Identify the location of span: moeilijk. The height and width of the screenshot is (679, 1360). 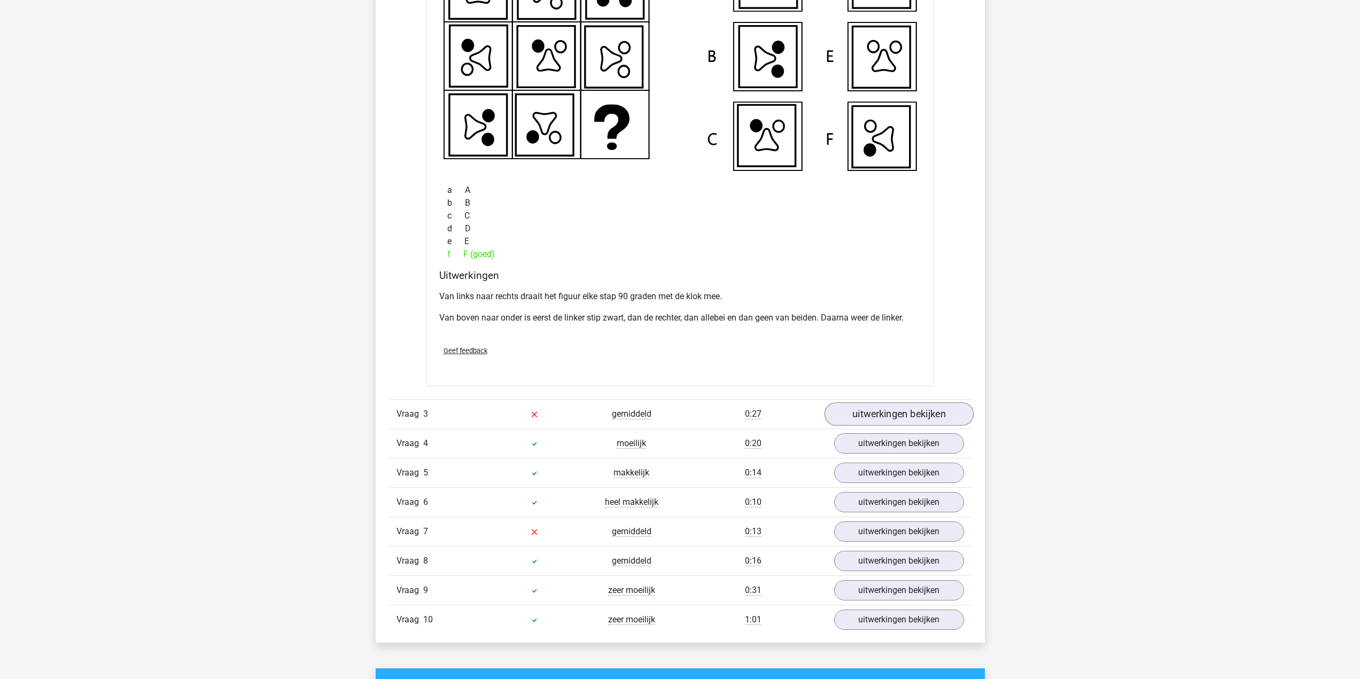
(631, 443).